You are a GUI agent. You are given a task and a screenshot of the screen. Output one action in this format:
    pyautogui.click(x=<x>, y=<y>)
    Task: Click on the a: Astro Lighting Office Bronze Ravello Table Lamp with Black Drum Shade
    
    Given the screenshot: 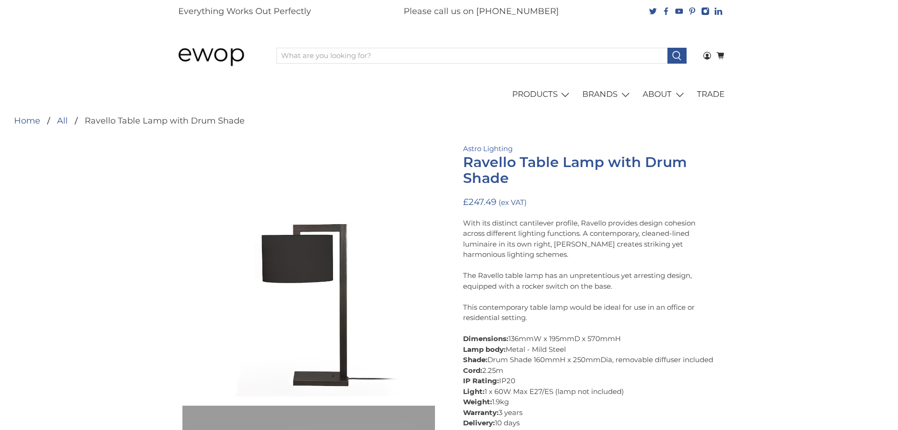 What is the action you would take?
    pyautogui.click(x=309, y=270)
    